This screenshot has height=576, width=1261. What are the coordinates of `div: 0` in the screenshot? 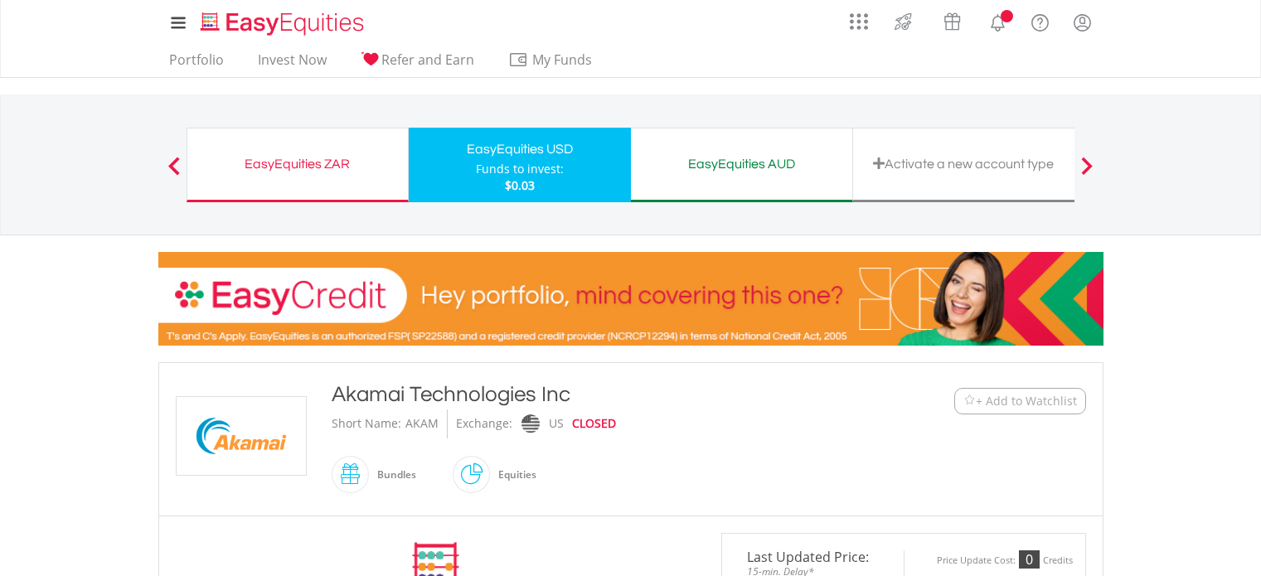 It's located at (1029, 560).